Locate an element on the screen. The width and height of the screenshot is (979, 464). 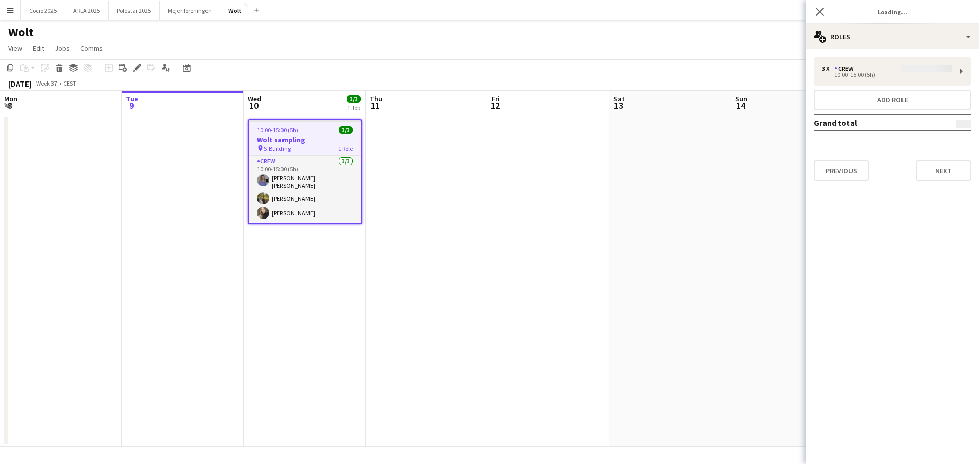
button: ARLA 2025 is located at coordinates (87, 10).